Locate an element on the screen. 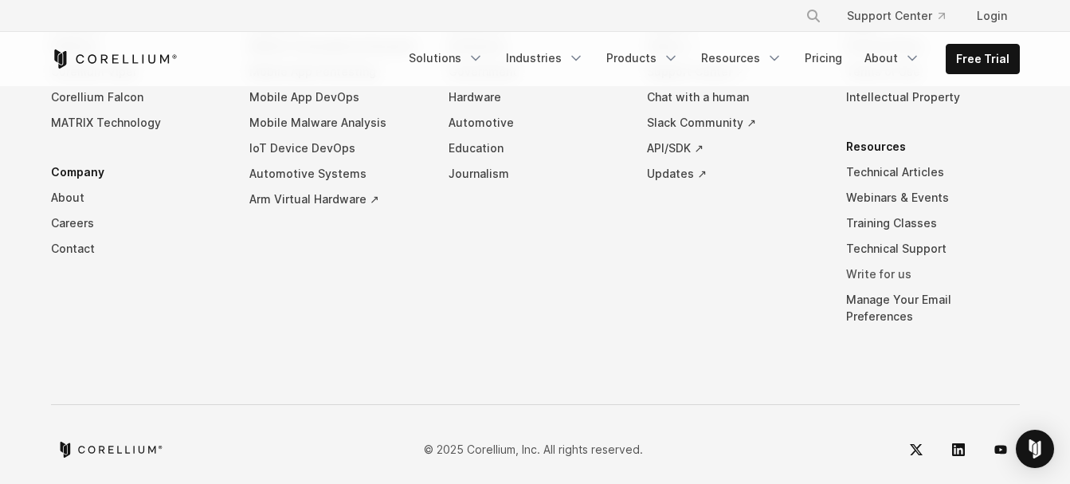 This screenshot has width=1070, height=484. a: Mobile Malware Analysis is located at coordinates (336, 123).